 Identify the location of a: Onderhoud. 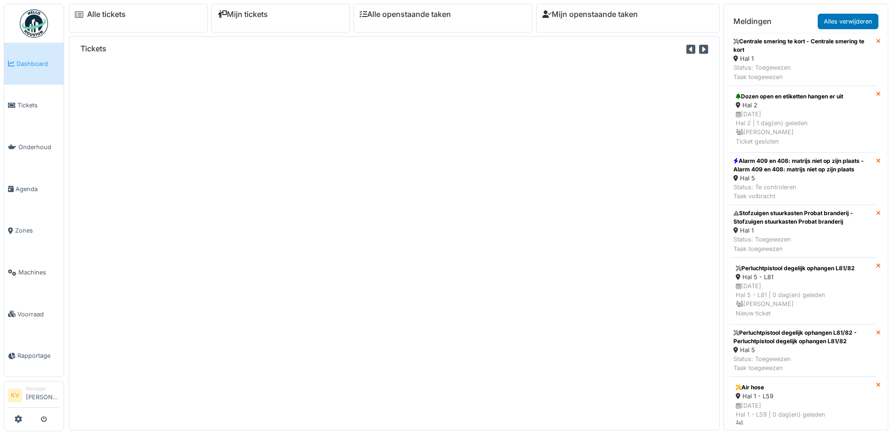
(34, 147).